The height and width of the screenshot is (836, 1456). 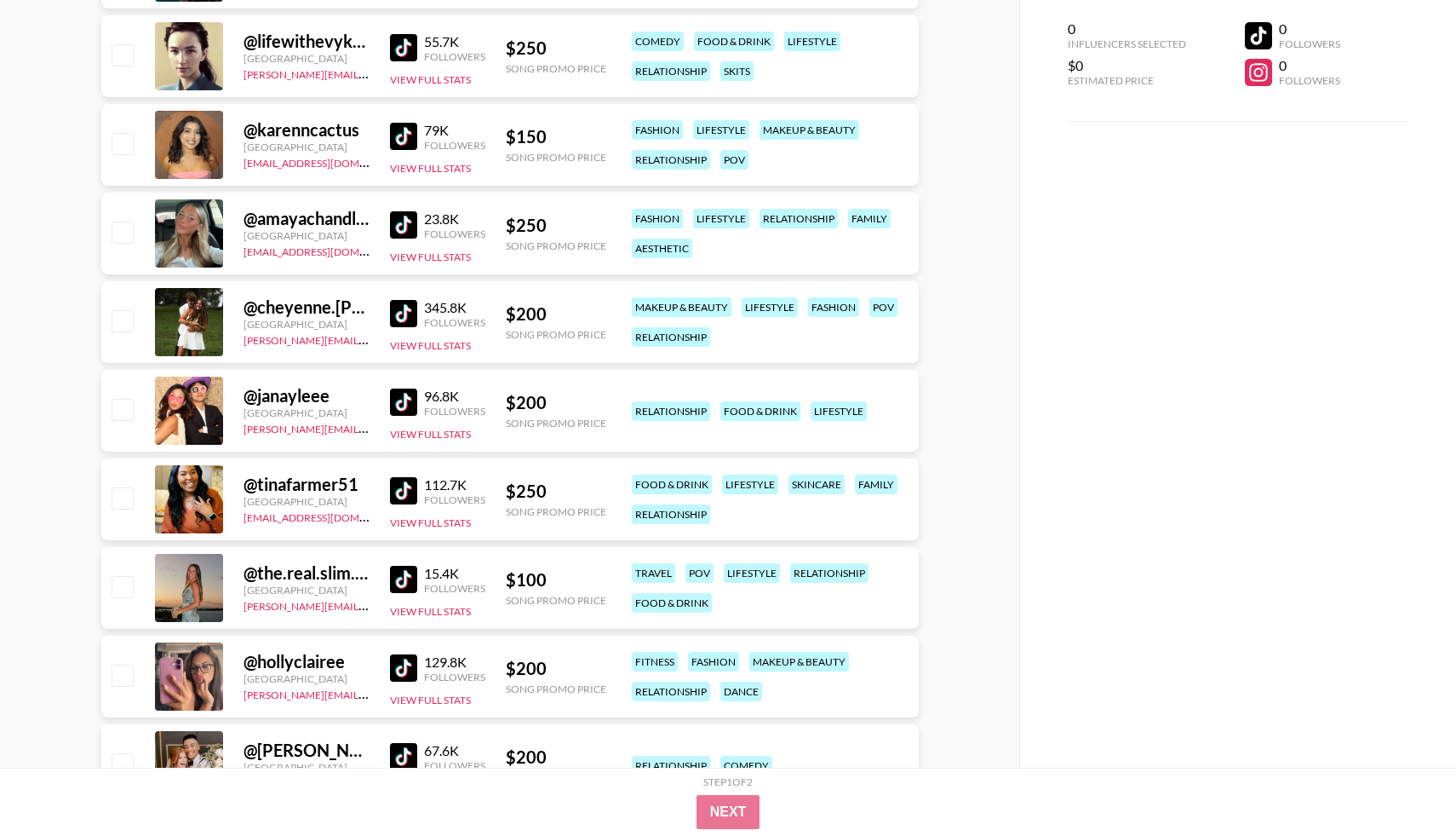 What do you see at coordinates (817, 484) in the screenshot?
I see `div: skincare` at bounding box center [817, 484].